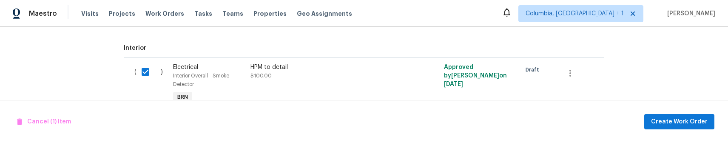 Image resolution: width=728 pixels, height=143 pixels. What do you see at coordinates (44, 122) in the screenshot?
I see `span: Cancel (1) Item` at bounding box center [44, 122].